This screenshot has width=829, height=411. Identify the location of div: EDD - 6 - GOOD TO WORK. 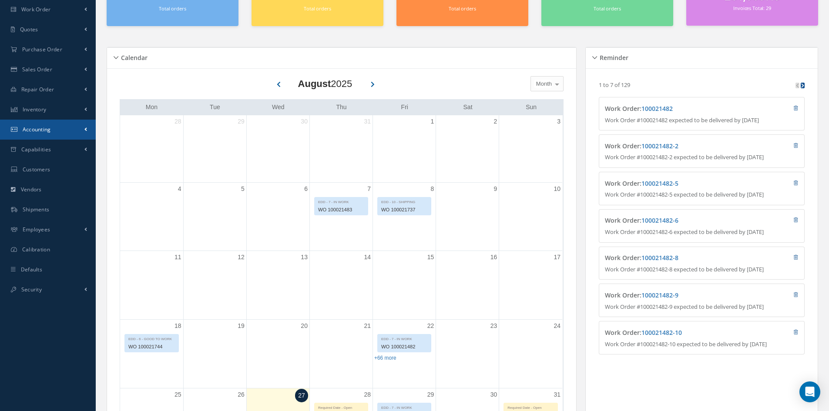
(151, 338).